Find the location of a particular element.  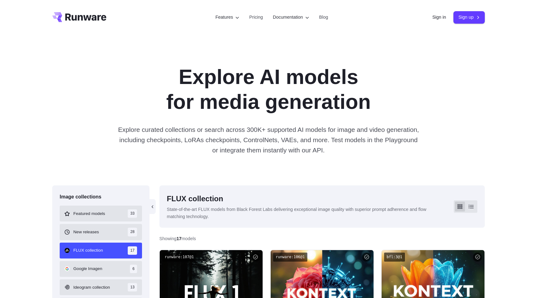

span: Ideogram collection is located at coordinates (92, 287).